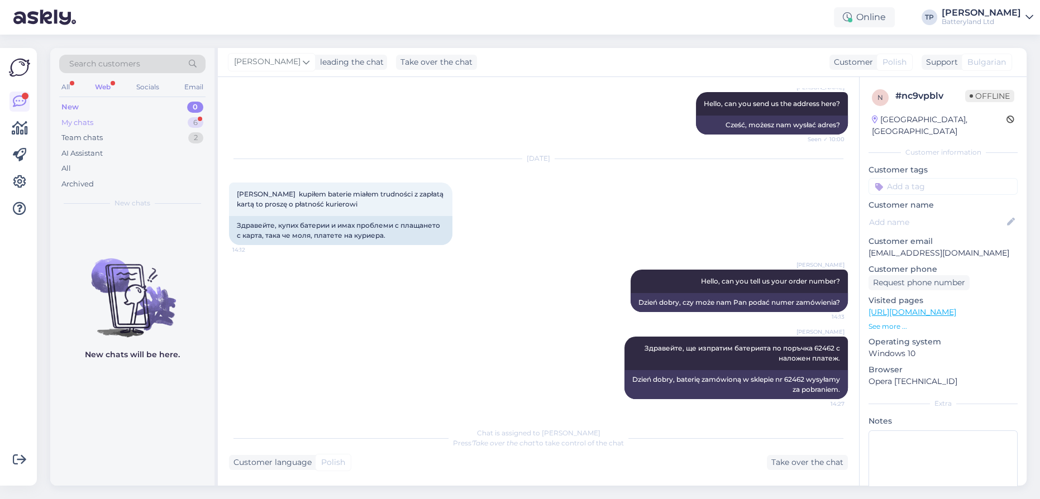  Describe the element at coordinates (880, 97) in the screenshot. I see `span: n` at that location.